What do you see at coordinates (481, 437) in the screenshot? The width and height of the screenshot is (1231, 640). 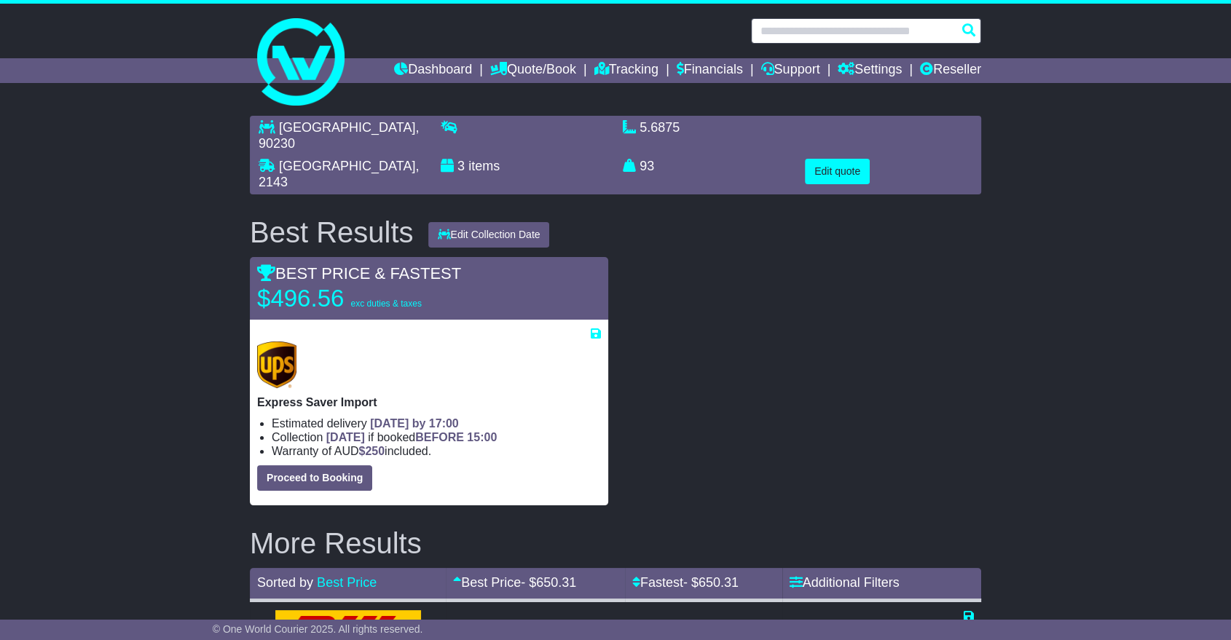 I see `span: 15:00` at bounding box center [481, 437].